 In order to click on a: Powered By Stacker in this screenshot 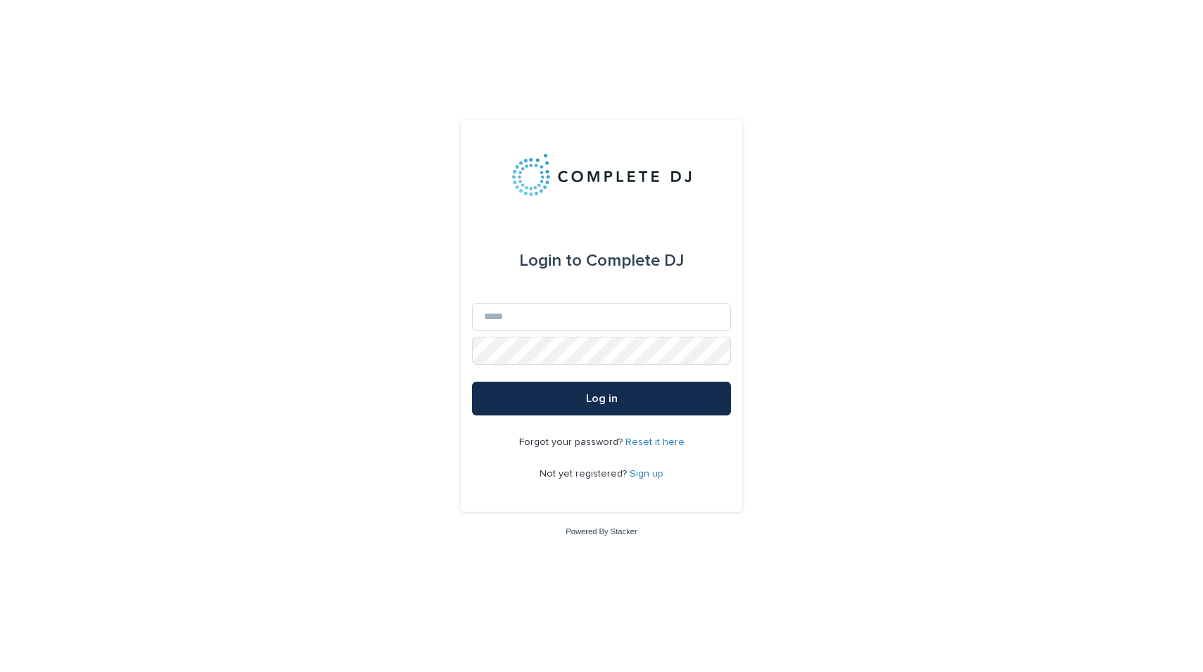, I will do `click(601, 532)`.